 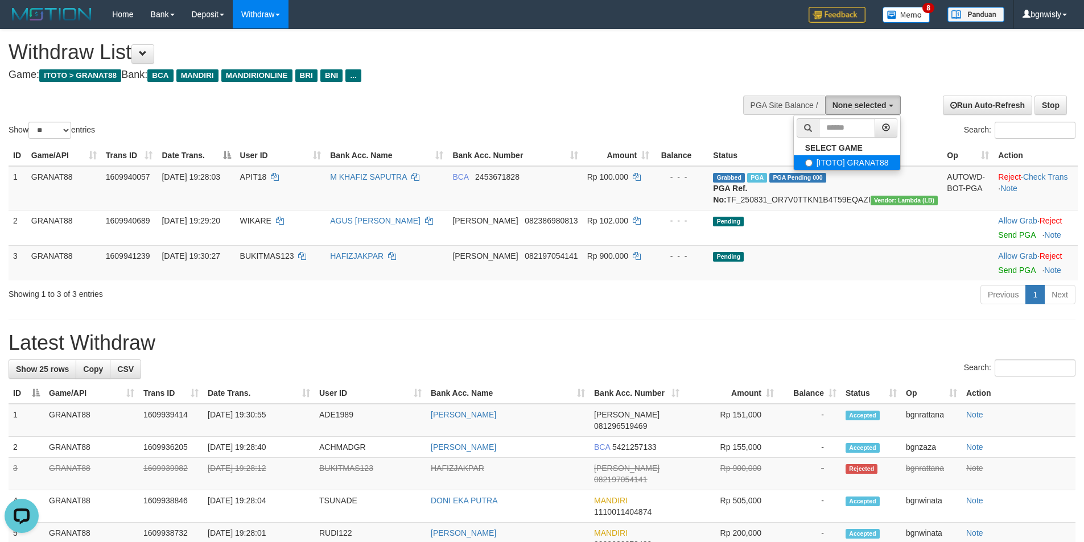 I want to click on th: Game/API: activate to sort column ascending, so click(x=92, y=393).